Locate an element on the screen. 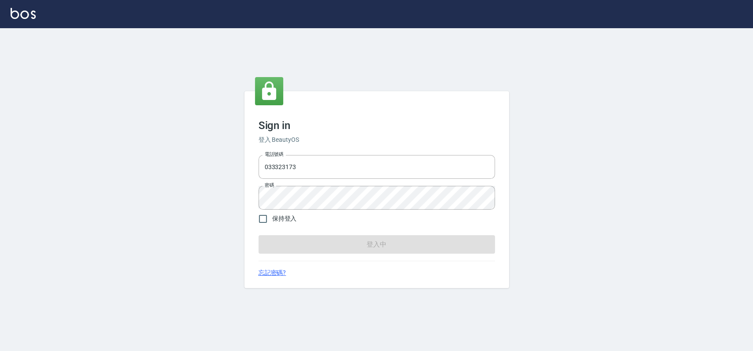 The height and width of the screenshot is (351, 753). span: 保持登入 is located at coordinates (284, 219).